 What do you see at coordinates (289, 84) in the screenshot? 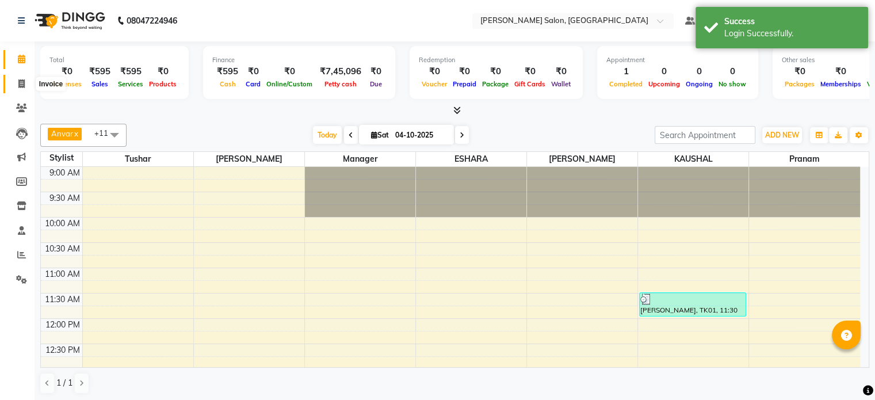
I see `span: Online/Custom` at bounding box center [289, 84].